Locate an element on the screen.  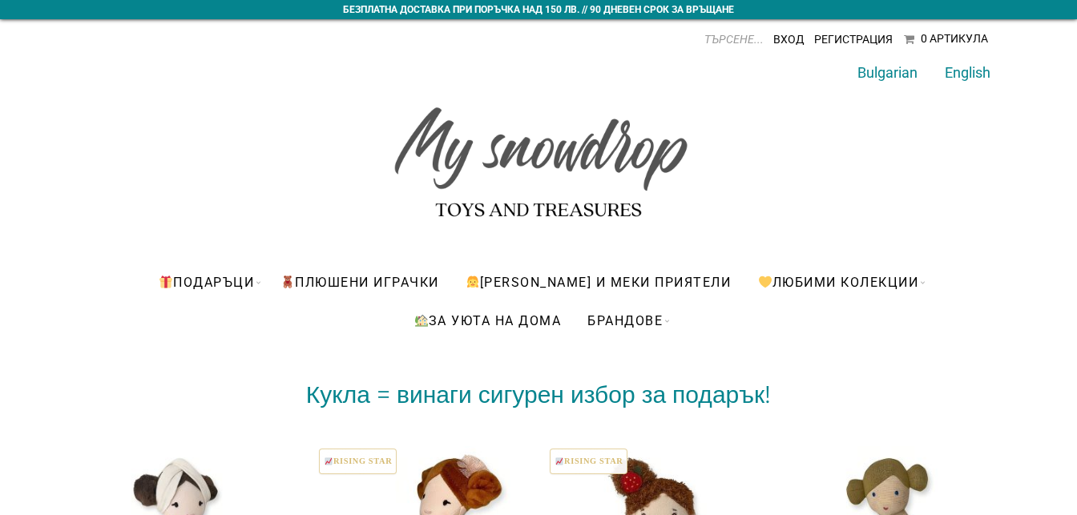
a: Подаръци is located at coordinates (206, 282).